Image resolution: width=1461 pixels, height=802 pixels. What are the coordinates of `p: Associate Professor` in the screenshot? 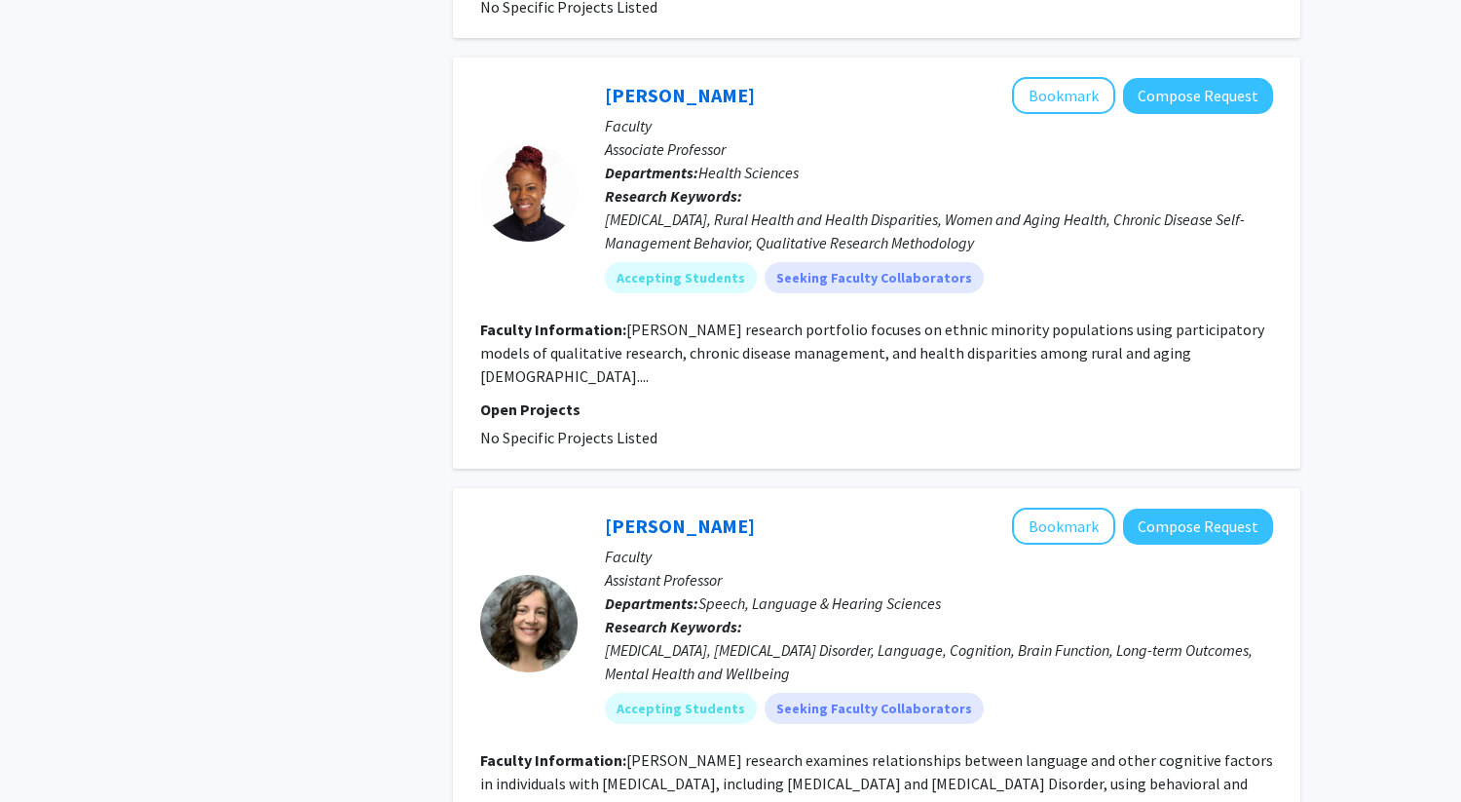 It's located at (939, 149).